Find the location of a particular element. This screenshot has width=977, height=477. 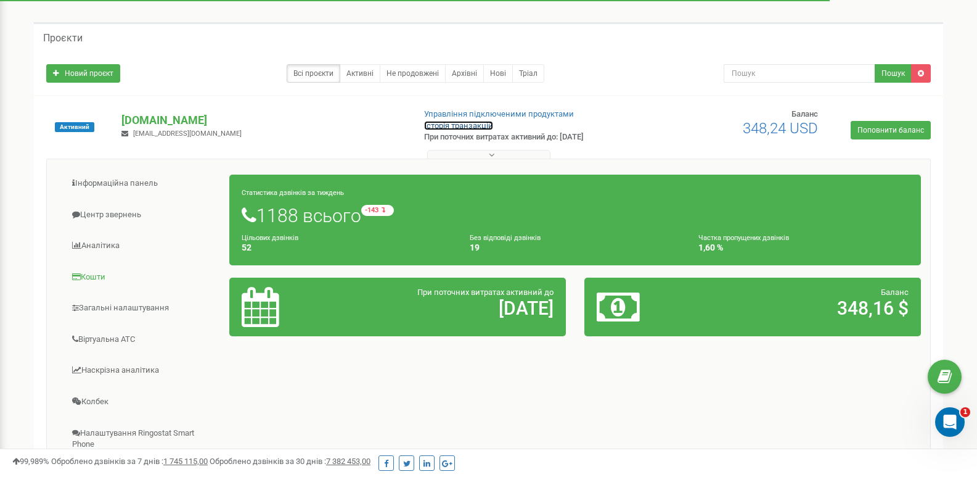

a: Віртуальна АТС is located at coordinates (143, 339).